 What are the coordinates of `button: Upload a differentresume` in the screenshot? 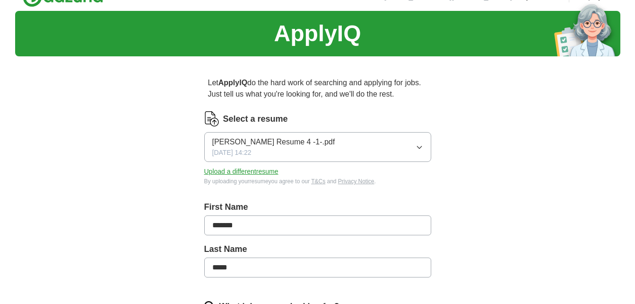 It's located at (241, 171).